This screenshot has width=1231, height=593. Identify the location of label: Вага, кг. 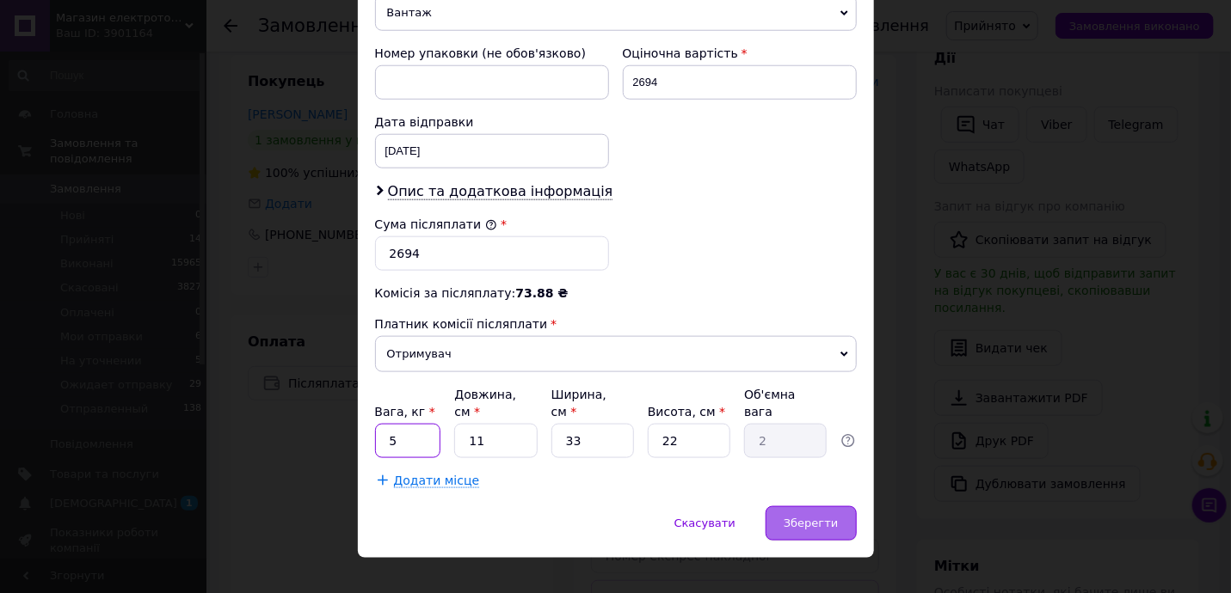
(405, 412).